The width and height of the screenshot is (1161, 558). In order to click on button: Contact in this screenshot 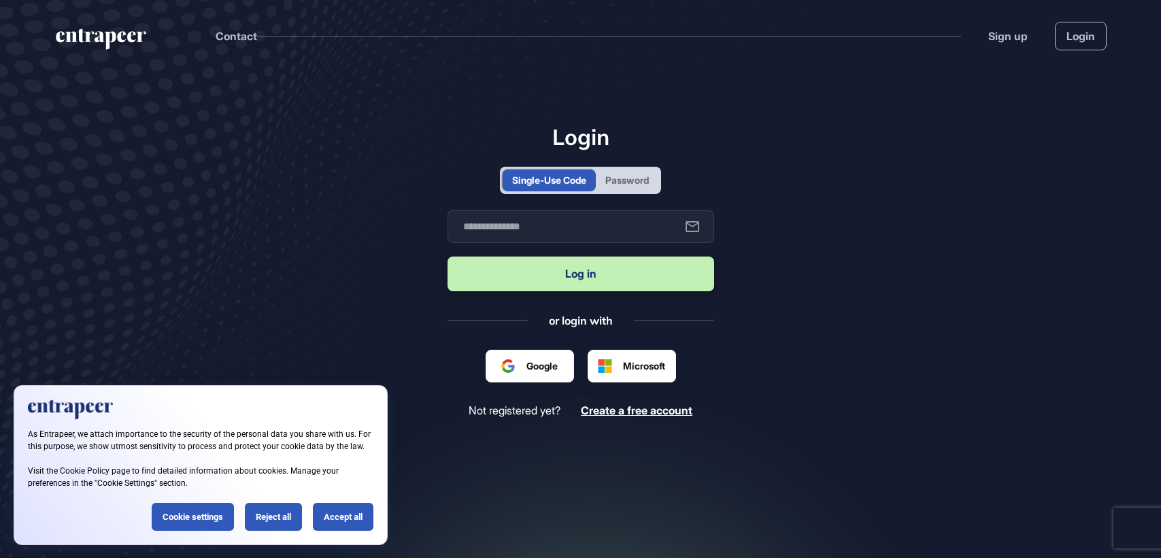, I will do `click(236, 36)`.